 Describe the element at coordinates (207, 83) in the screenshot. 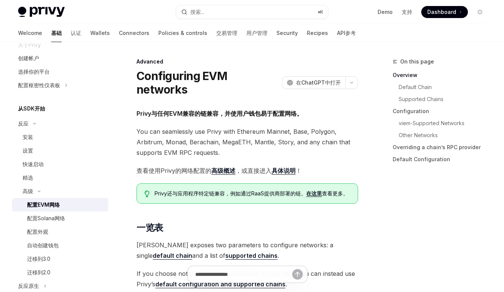

I see `h1: Configuring EVM networks` at that location.